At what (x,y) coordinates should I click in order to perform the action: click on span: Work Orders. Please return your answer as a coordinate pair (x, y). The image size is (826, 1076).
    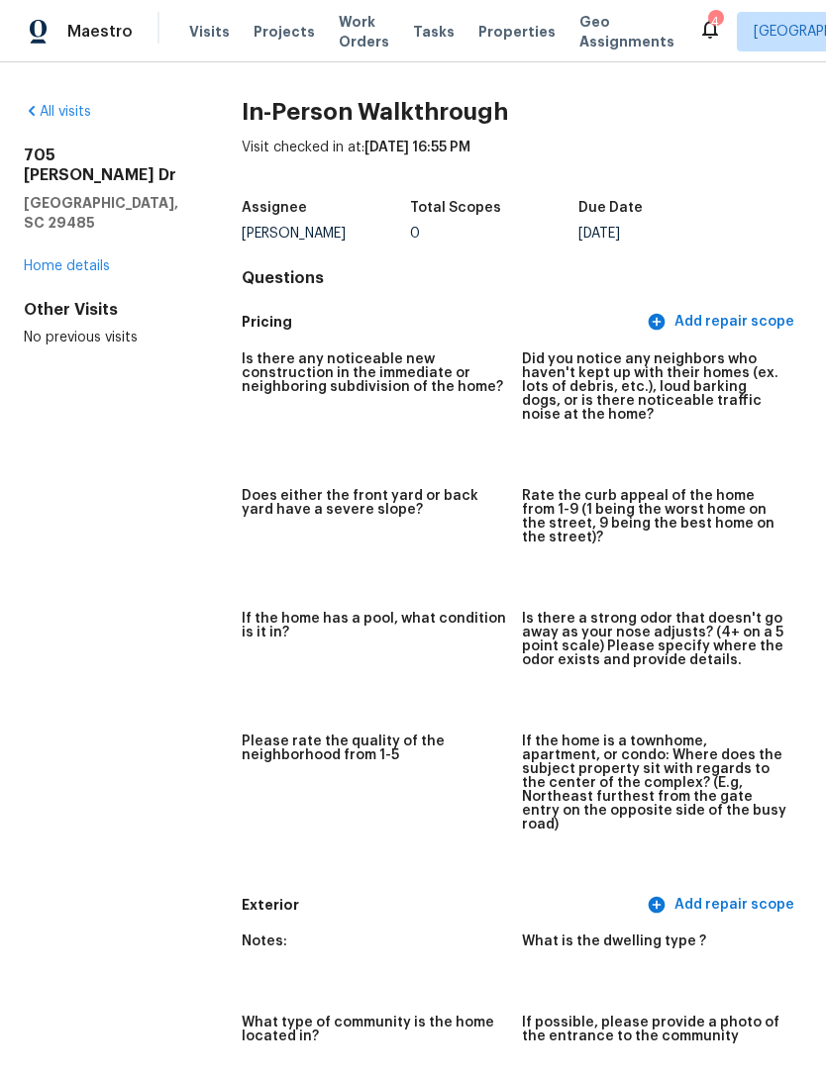
    Looking at the image, I should click on (363, 32).